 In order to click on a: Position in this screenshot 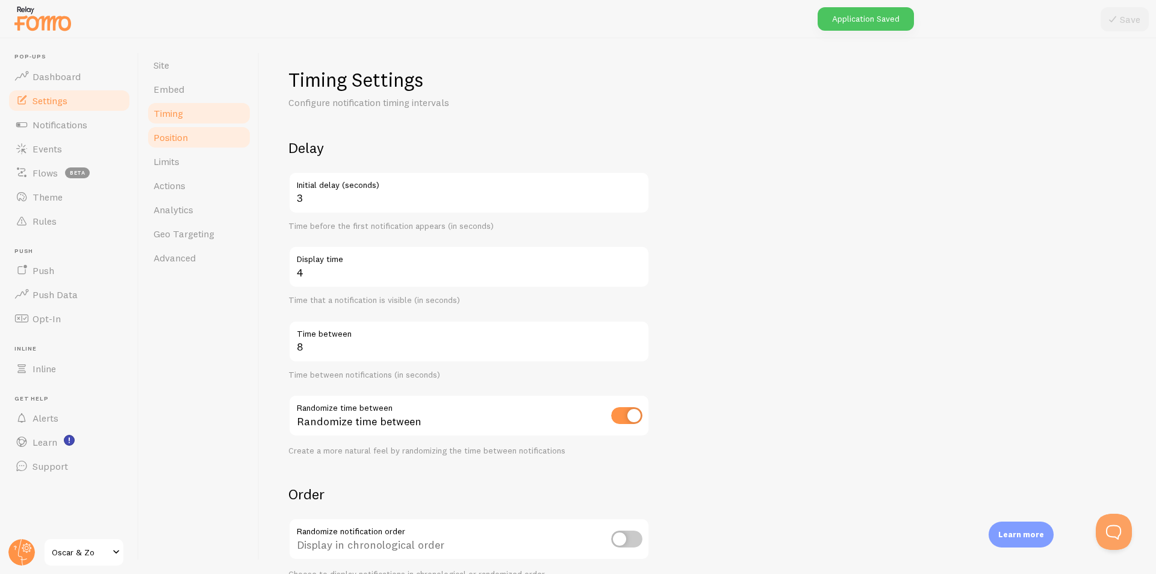, I will do `click(199, 137)`.